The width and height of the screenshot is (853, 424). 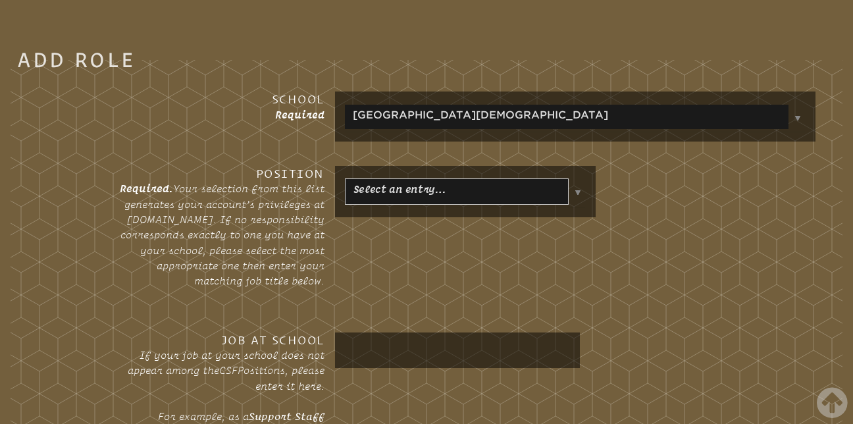 I want to click on h3: School, so click(x=222, y=99).